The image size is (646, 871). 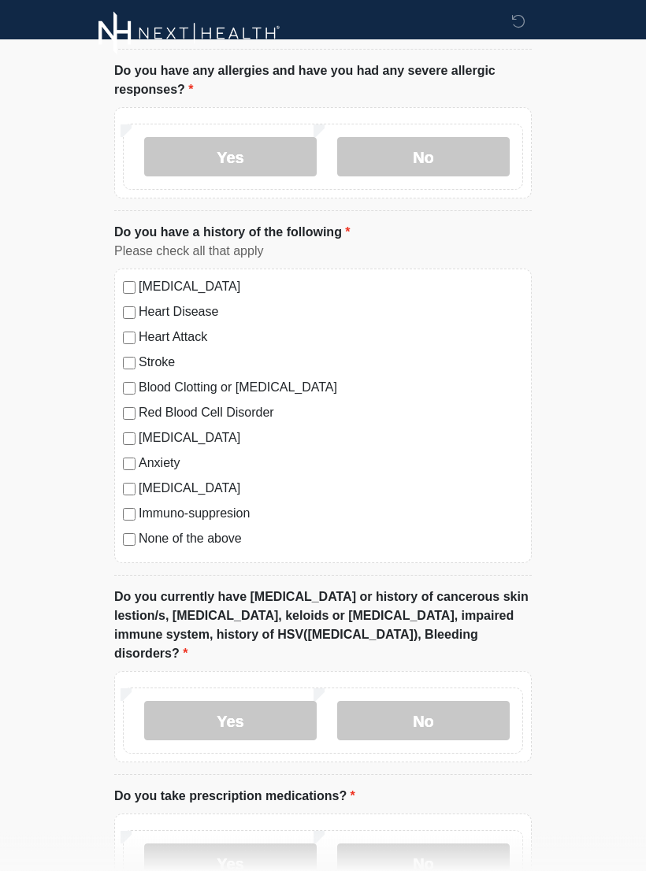 What do you see at coordinates (129, 465) in the screenshot?
I see `input: Anxiety` at bounding box center [129, 465].